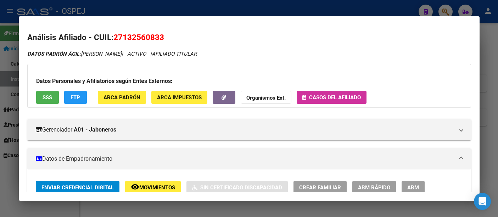 Image resolution: width=498 pixels, height=217 pixels. I want to click on span: 27132560833, so click(139, 37).